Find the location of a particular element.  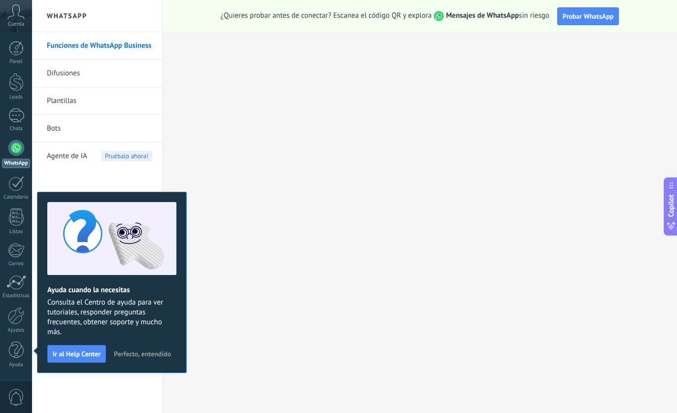

button: Ir al Help Center is located at coordinates (76, 354).